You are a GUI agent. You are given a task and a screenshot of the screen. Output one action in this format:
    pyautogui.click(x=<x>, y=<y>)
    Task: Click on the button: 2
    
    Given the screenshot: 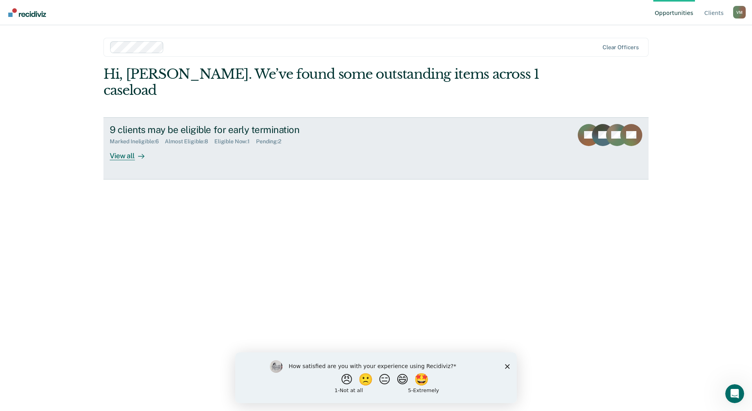 What is the action you would take?
    pyautogui.click(x=131, y=27)
    